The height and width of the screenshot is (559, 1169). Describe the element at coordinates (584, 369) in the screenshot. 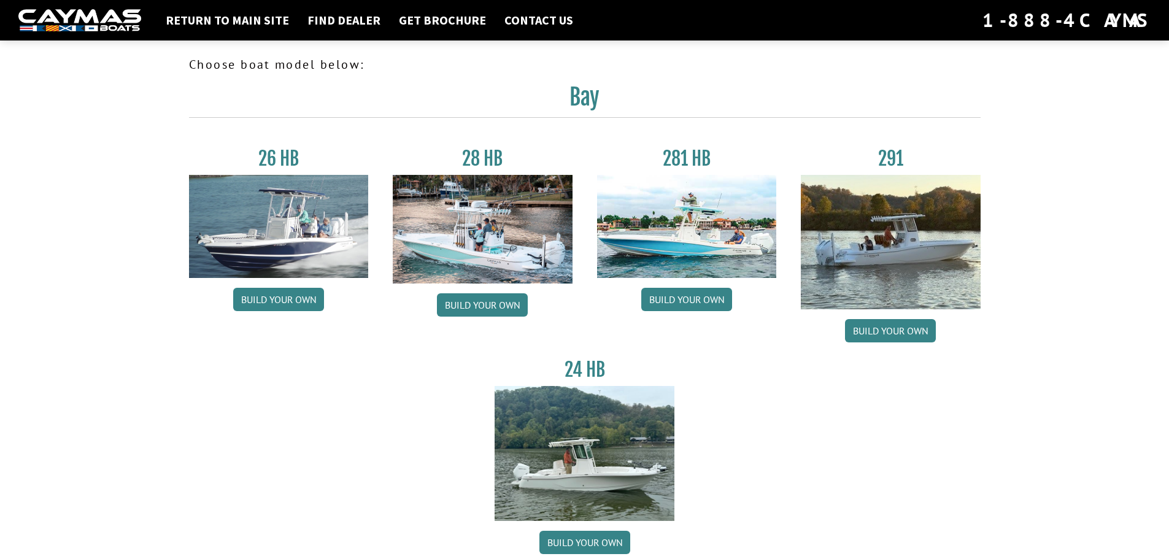

I see `h3: 24 HB` at that location.